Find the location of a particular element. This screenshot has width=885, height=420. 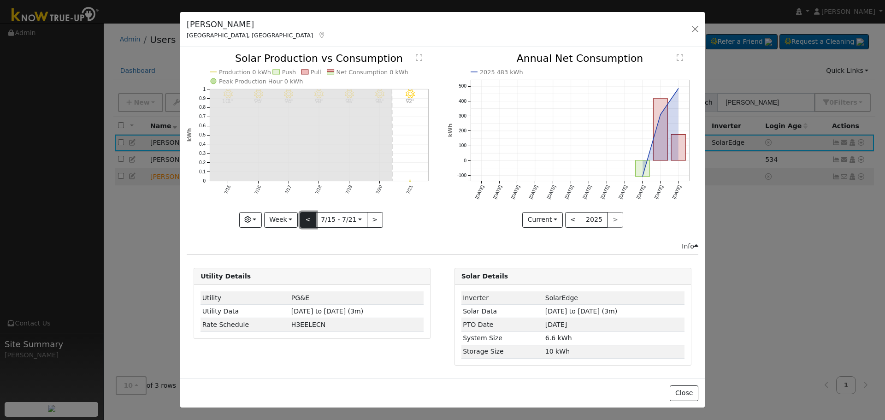

text: 7/20 is located at coordinates (379, 189).